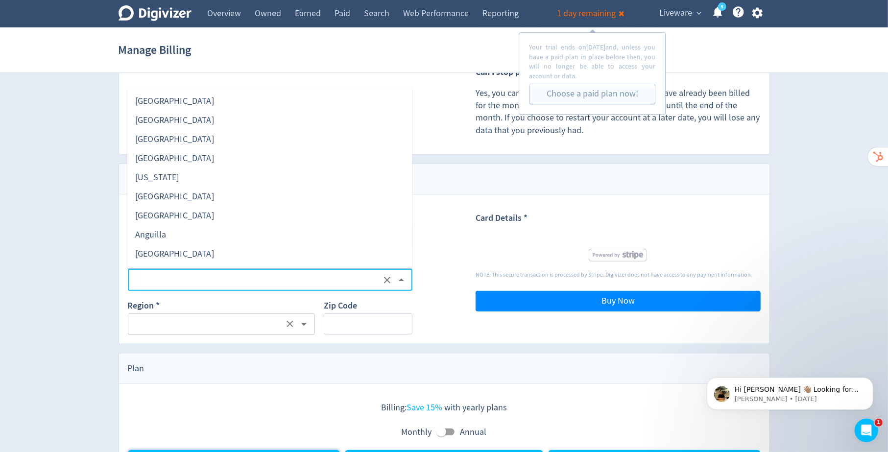 This screenshot has width=888, height=452. What do you see at coordinates (30, 37) in the screenshot?
I see `img: Profile image for Hugo` at bounding box center [30, 37].